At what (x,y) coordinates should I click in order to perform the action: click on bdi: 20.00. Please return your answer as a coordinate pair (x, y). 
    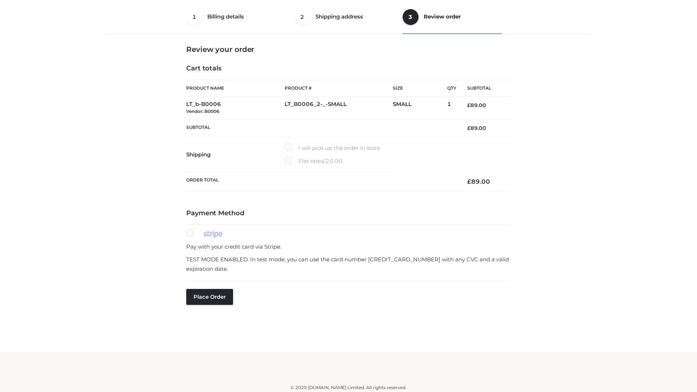
    Looking at the image, I should click on (332, 161).